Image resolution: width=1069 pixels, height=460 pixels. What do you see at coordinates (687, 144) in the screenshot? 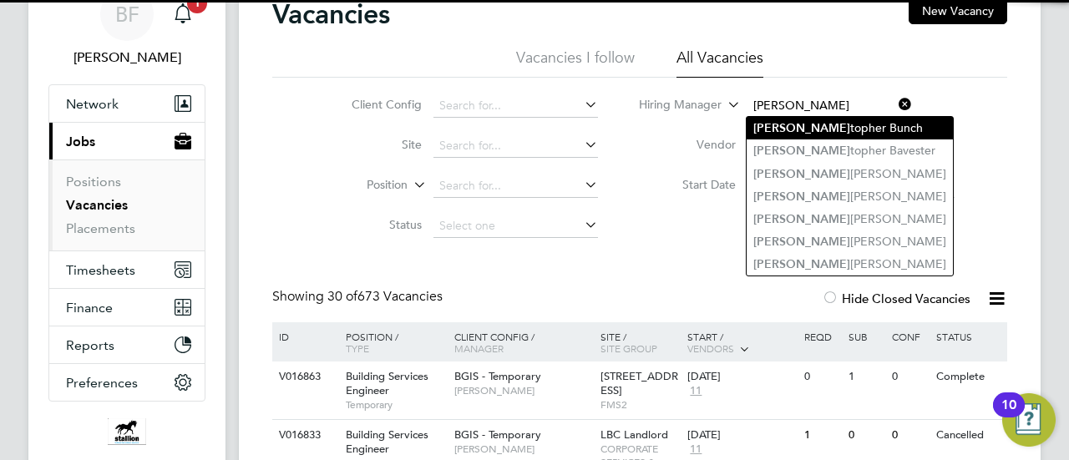
I see `label: Vendor` at bounding box center [687, 144].